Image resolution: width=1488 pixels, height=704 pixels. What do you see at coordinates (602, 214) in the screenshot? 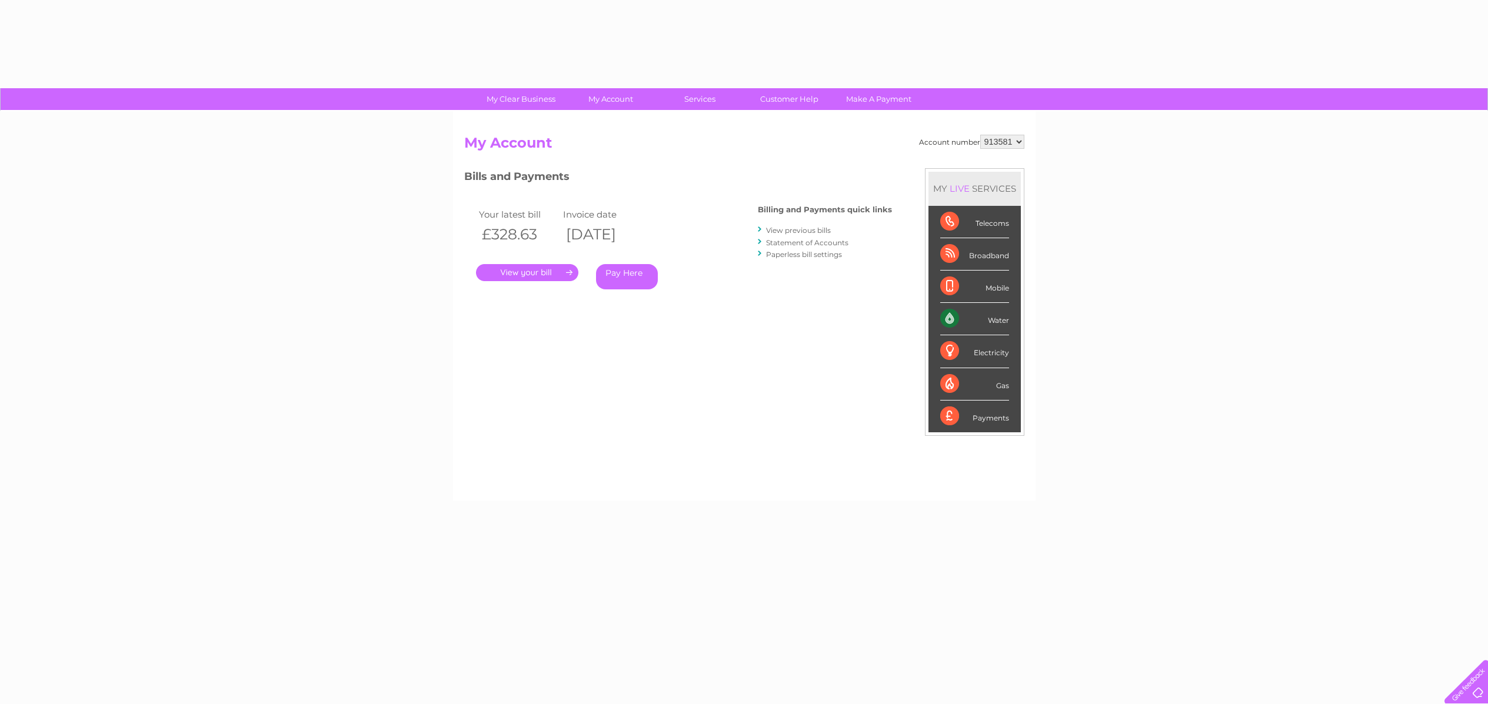
I see `td: Invoice date` at bounding box center [602, 214].